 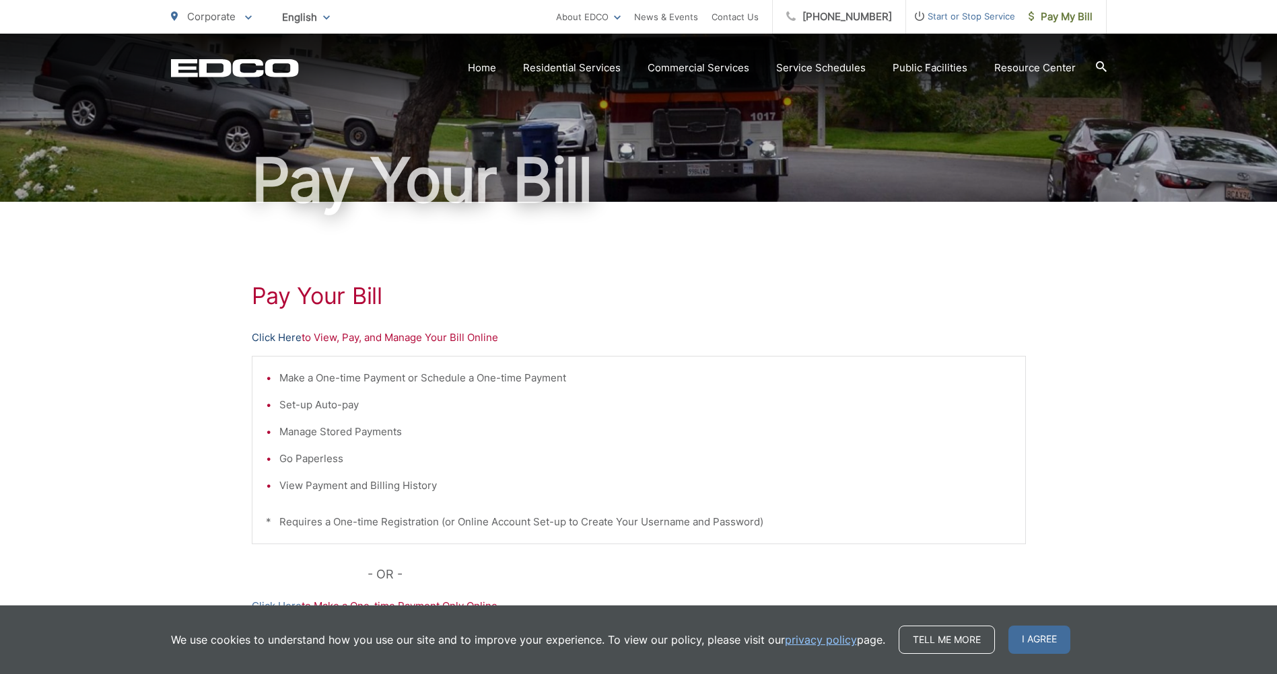 I want to click on p: to Make a One-time Payment Only Online, so click(x=639, y=607).